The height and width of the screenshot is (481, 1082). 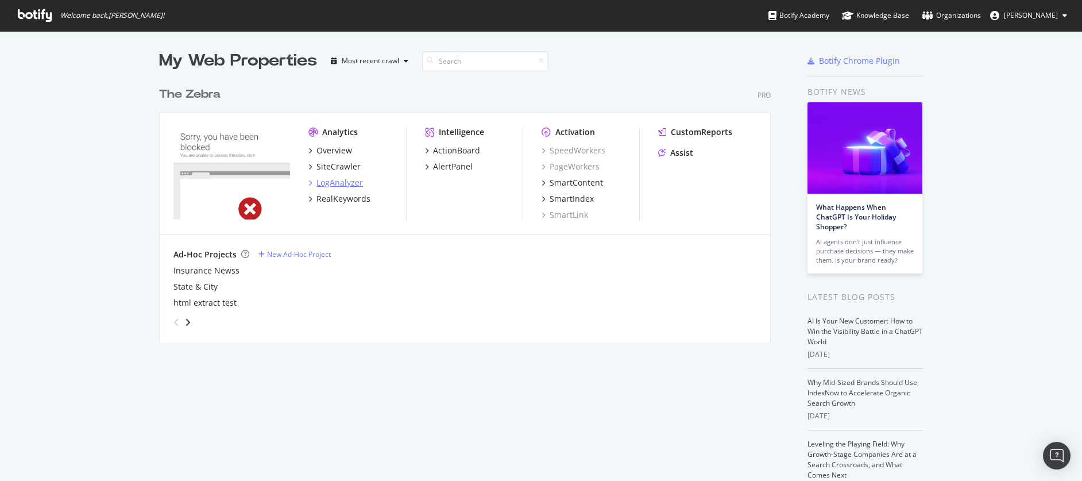 What do you see at coordinates (573, 150) in the screenshot?
I see `a: SpeedWorkers` at bounding box center [573, 150].